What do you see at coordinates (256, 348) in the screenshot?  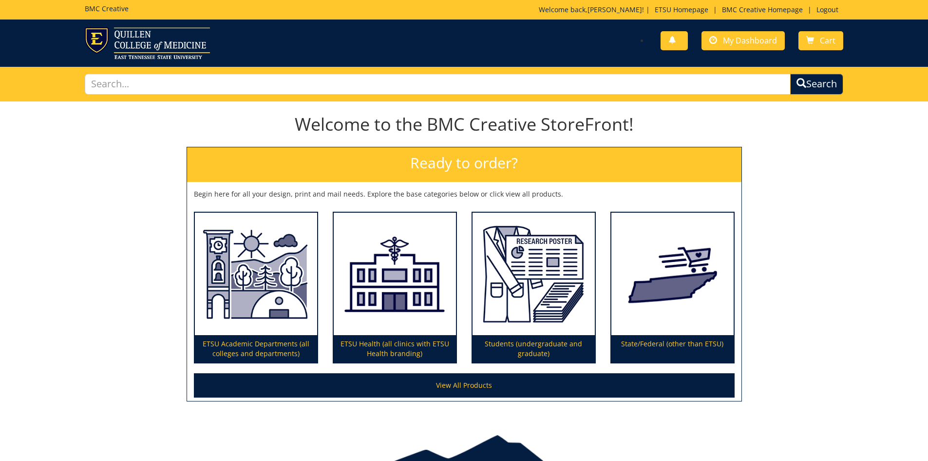 I see `p: ETSU Academic Departments (all colleges and departments)` at bounding box center [256, 348].